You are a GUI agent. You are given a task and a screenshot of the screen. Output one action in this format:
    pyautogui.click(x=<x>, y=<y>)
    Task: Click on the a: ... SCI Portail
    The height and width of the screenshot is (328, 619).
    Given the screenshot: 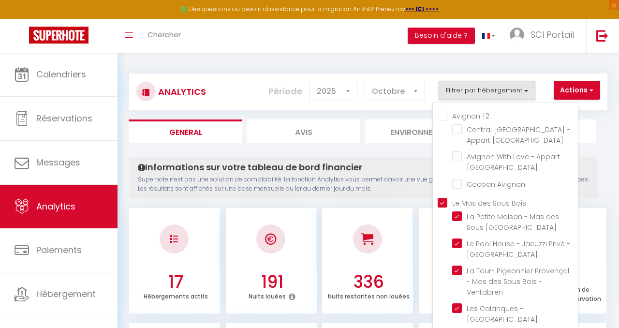 What is the action you would take?
    pyautogui.click(x=544, y=36)
    